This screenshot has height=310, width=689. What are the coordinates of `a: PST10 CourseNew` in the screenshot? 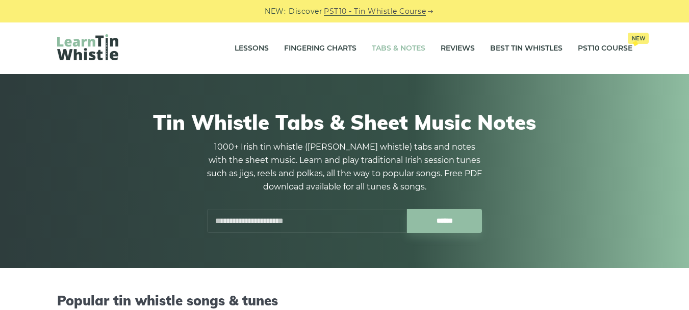 It's located at (605, 48).